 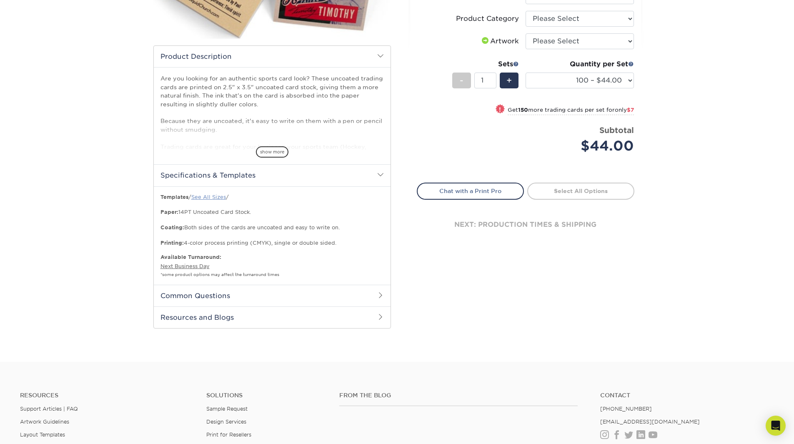 What do you see at coordinates (470, 191) in the screenshot?
I see `a: Chat with a Print Pro` at bounding box center [470, 191].